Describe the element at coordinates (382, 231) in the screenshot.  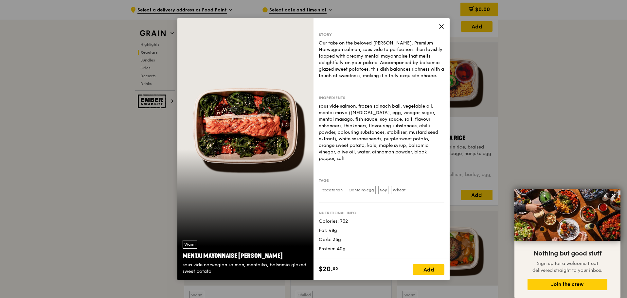
I see `div: Fat: 48g` at that location.